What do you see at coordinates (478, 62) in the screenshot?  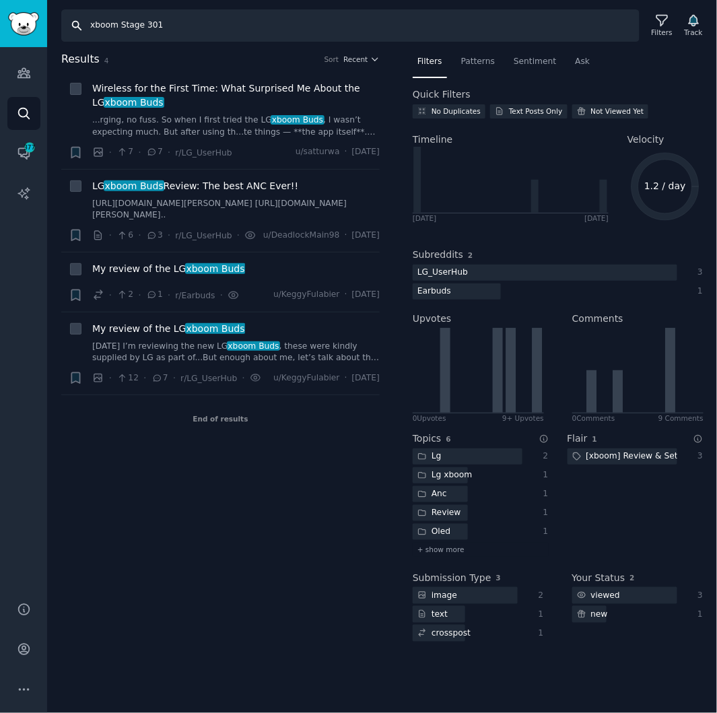 I see `span: Patterns` at bounding box center [478, 62].